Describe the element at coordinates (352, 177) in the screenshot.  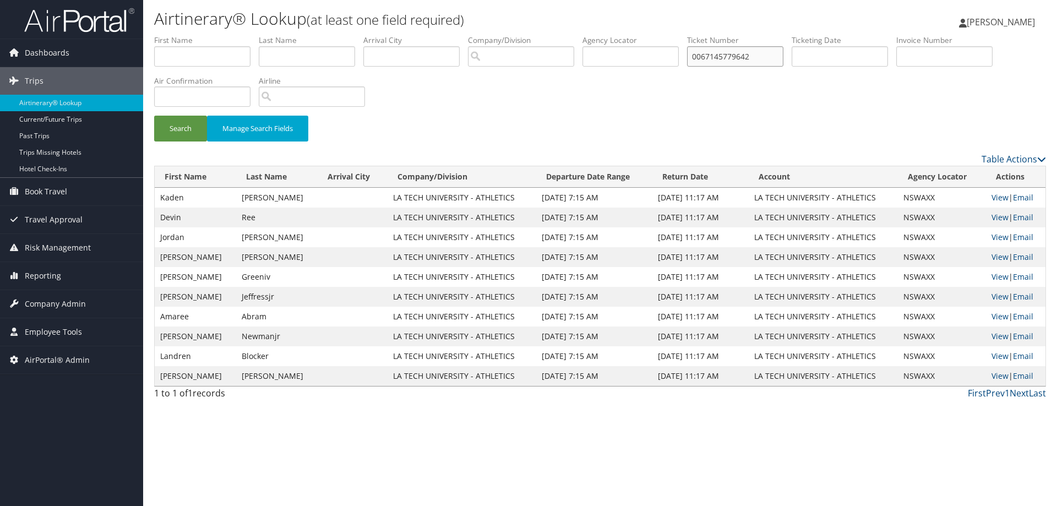
I see `th: Arrival City: activate to sort column ascending` at that location.